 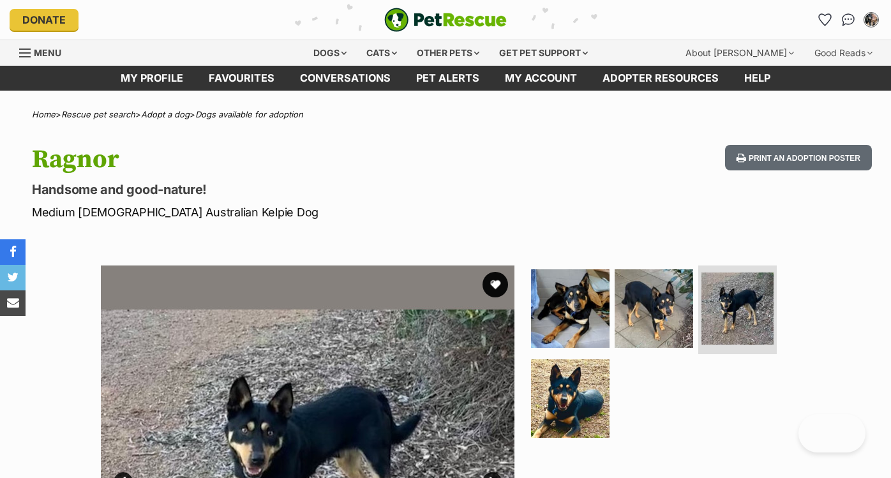 I want to click on img: logo-e224e6f780fb5917bec1dbf3a21bbac754714ae5b6737aabdf751b685950b380.svg, so click(x=446, y=20).